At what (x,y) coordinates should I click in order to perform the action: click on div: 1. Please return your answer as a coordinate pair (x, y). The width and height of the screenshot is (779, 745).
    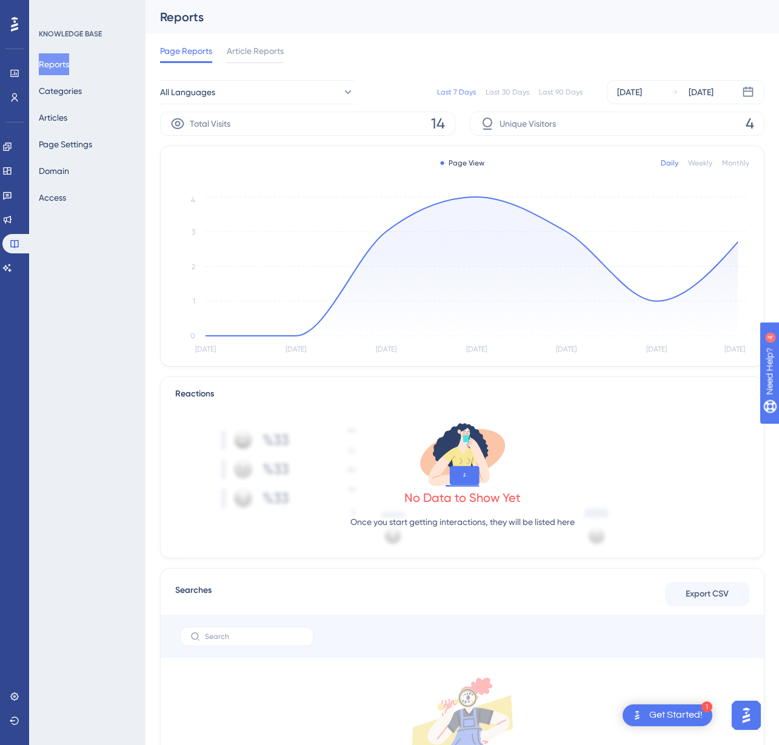
    Looking at the image, I should click on (707, 707).